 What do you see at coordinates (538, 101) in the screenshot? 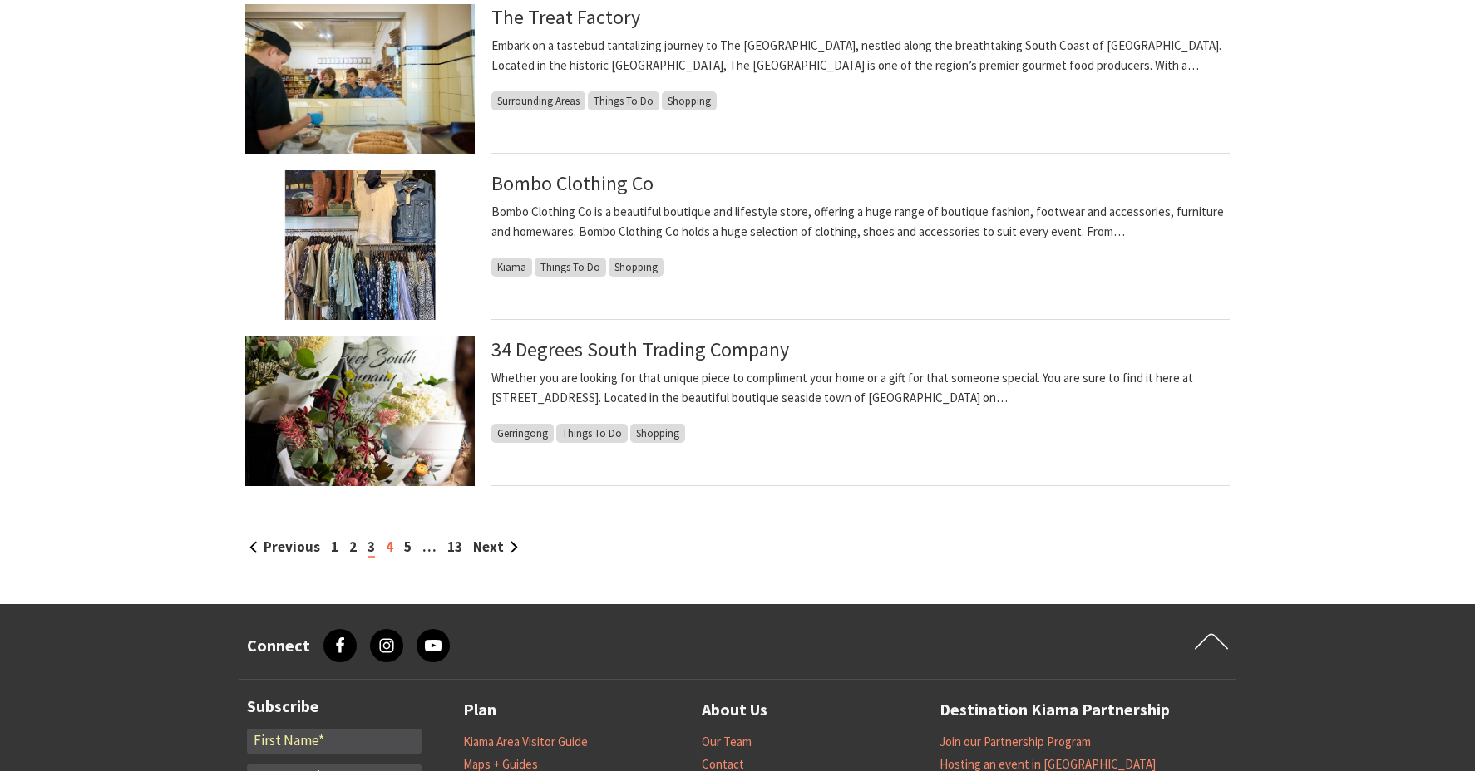
I see `span: Surrounding Areas` at bounding box center [538, 101].